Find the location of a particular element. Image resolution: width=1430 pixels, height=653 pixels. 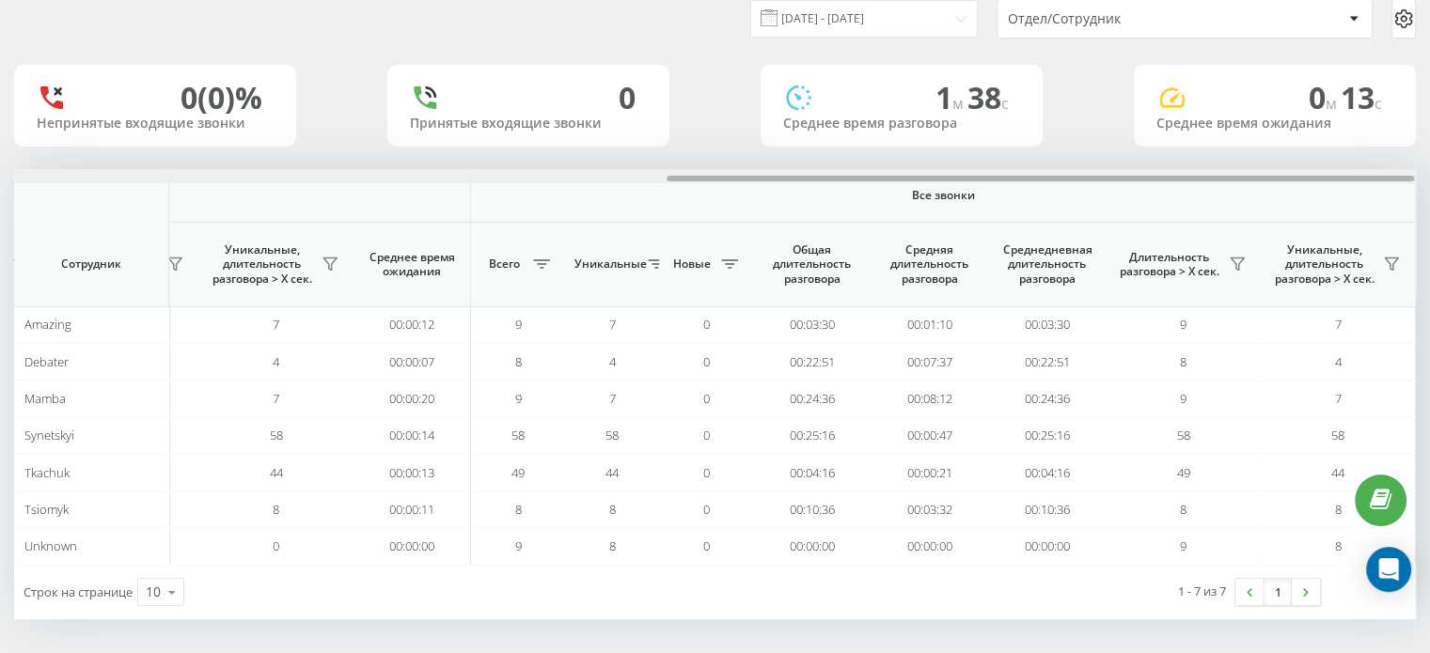

span: Amazing is located at coordinates (48, 324).